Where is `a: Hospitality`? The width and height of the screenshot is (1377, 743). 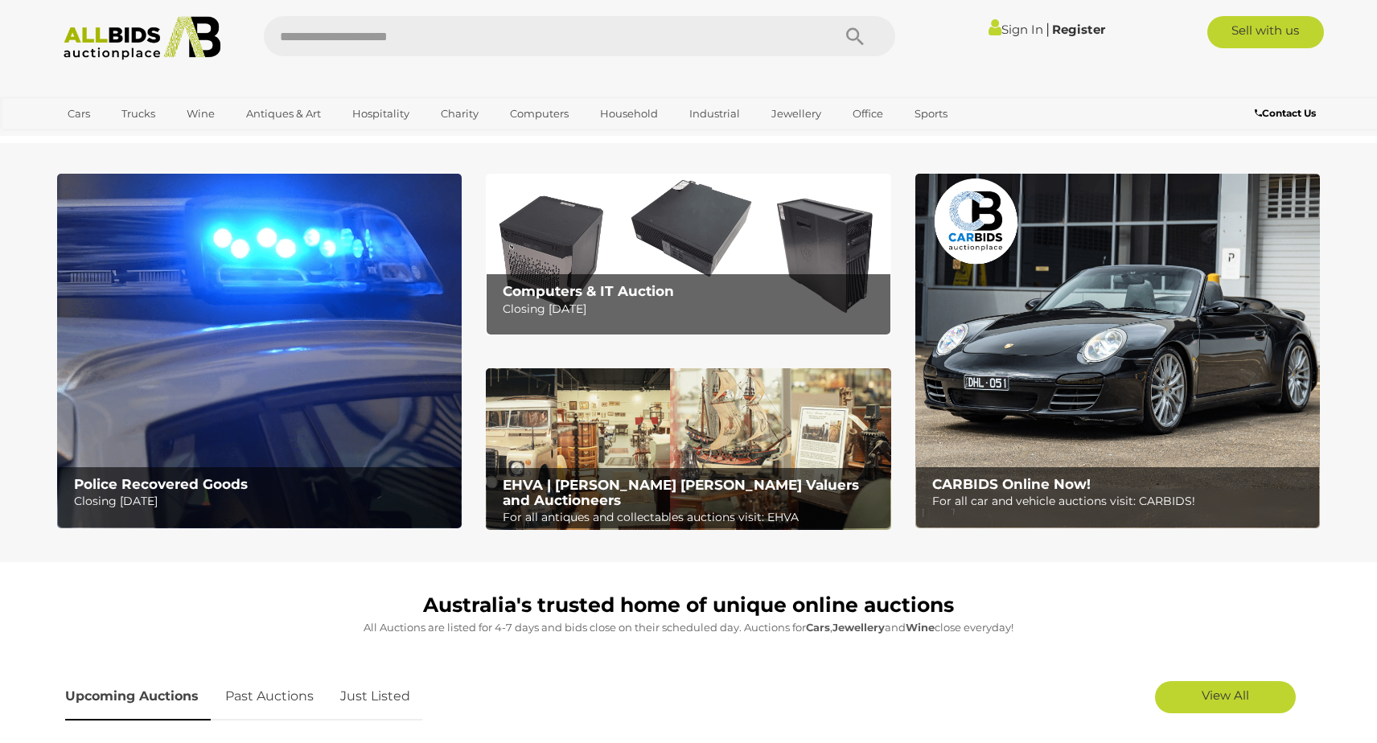
a: Hospitality is located at coordinates (380, 113).